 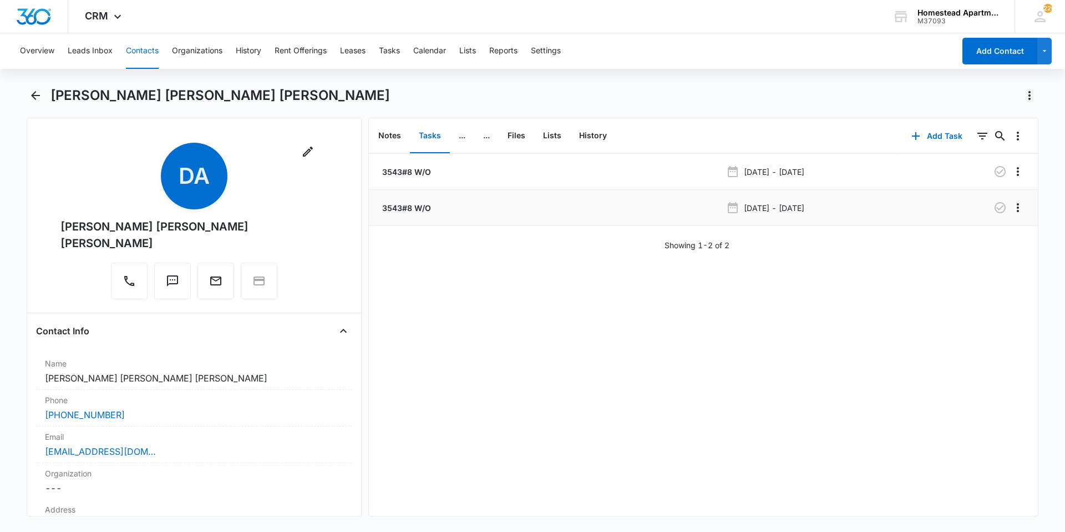 I want to click on button: Calendar, so click(x=429, y=51).